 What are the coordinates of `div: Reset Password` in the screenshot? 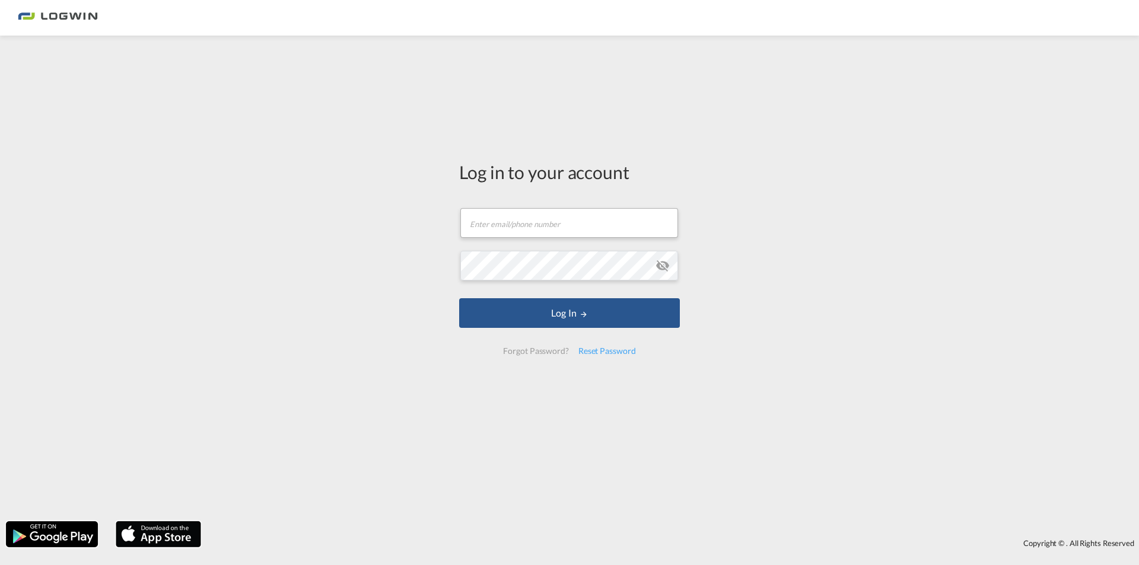 It's located at (607, 351).